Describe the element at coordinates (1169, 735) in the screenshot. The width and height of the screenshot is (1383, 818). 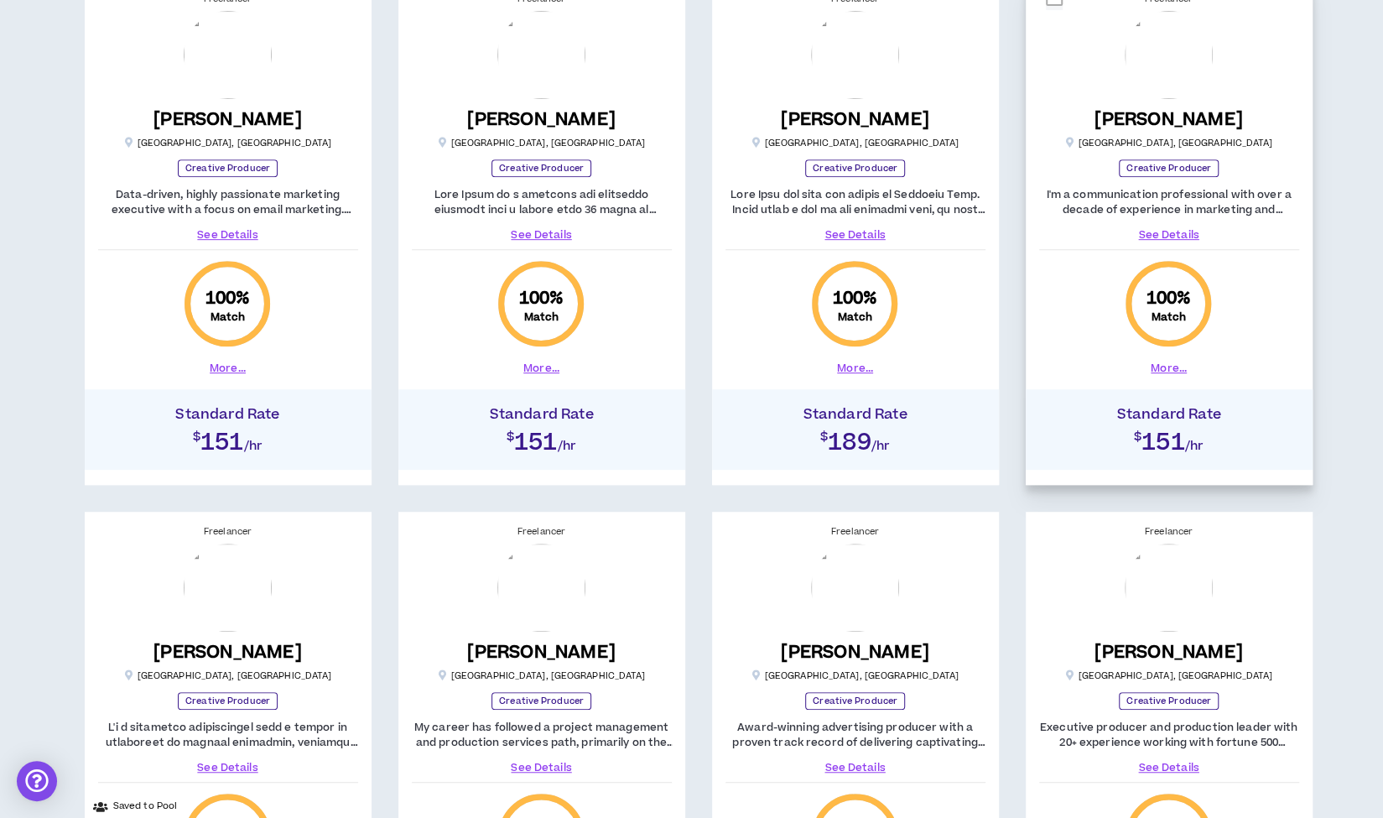
I see `p: Executive producer and production leader with 20+ experience working with fortune 500 brands. Suc...` at that location.